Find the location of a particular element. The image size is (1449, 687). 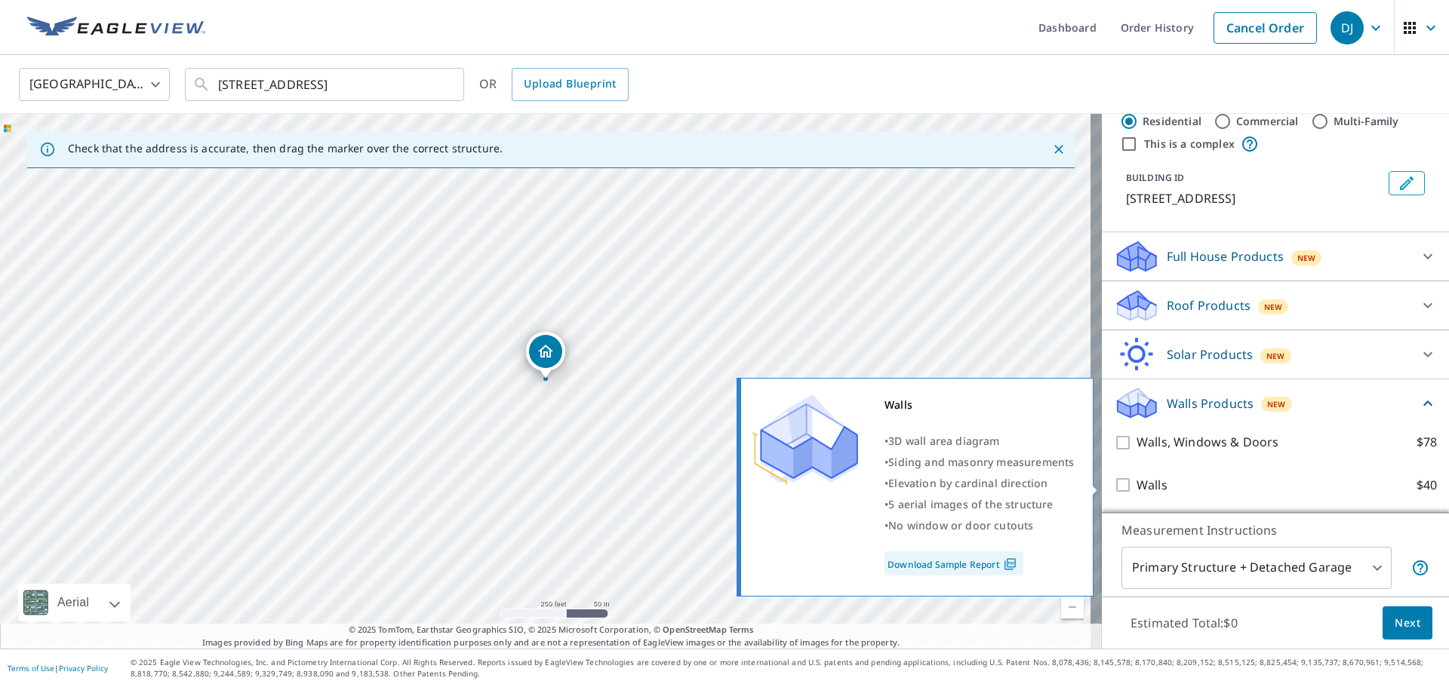

a: Terms is located at coordinates (741, 629).